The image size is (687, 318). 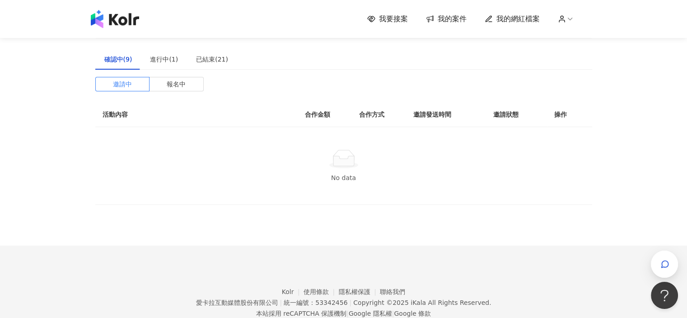 I want to click on a: 我的網紅檔案, so click(x=513, y=19).